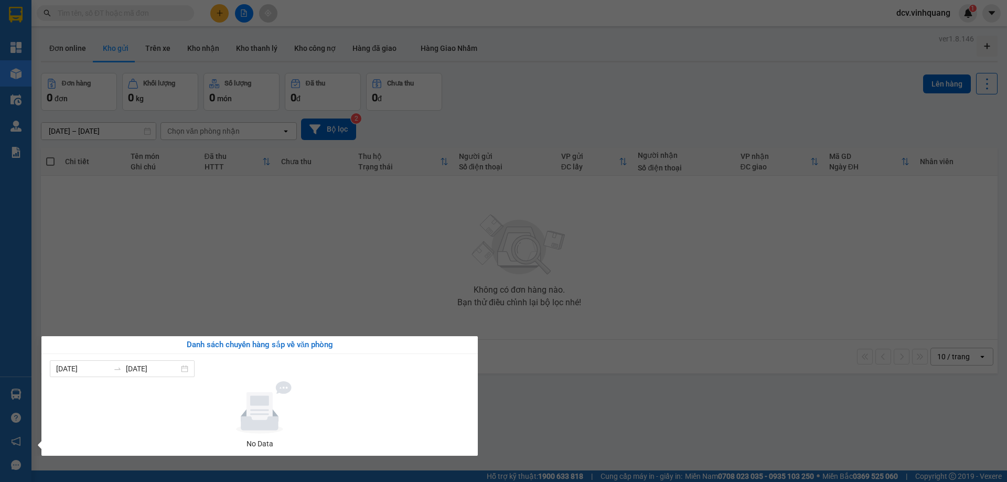  What do you see at coordinates (82, 369) in the screenshot?
I see `input: Từ ngày` at bounding box center [82, 369].